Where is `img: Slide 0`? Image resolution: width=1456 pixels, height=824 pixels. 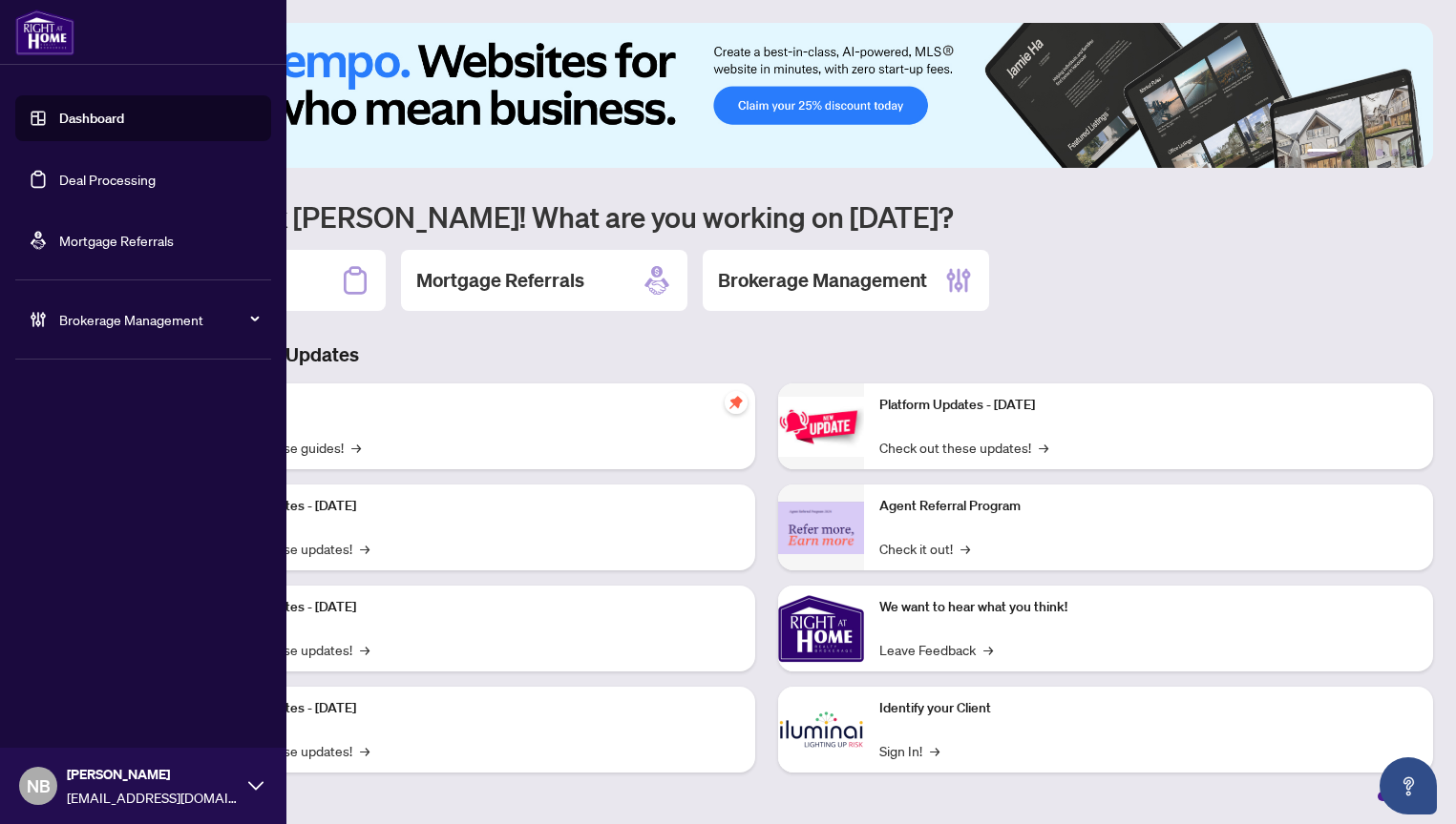
img: Slide 0 is located at coordinates (766, 96).